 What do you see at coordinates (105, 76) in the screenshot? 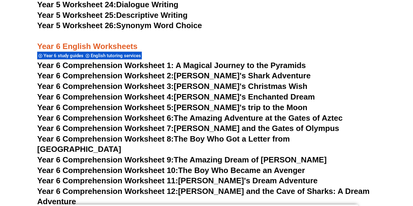
I see `span: Year 6 Comprehension Worksheet 2:` at bounding box center [105, 76].